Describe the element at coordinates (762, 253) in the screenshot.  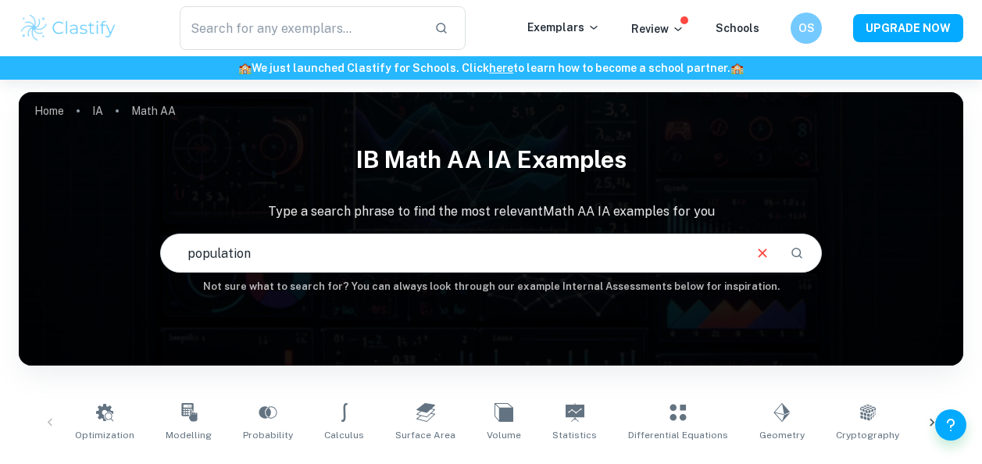
I see `button: Clear` at that location.